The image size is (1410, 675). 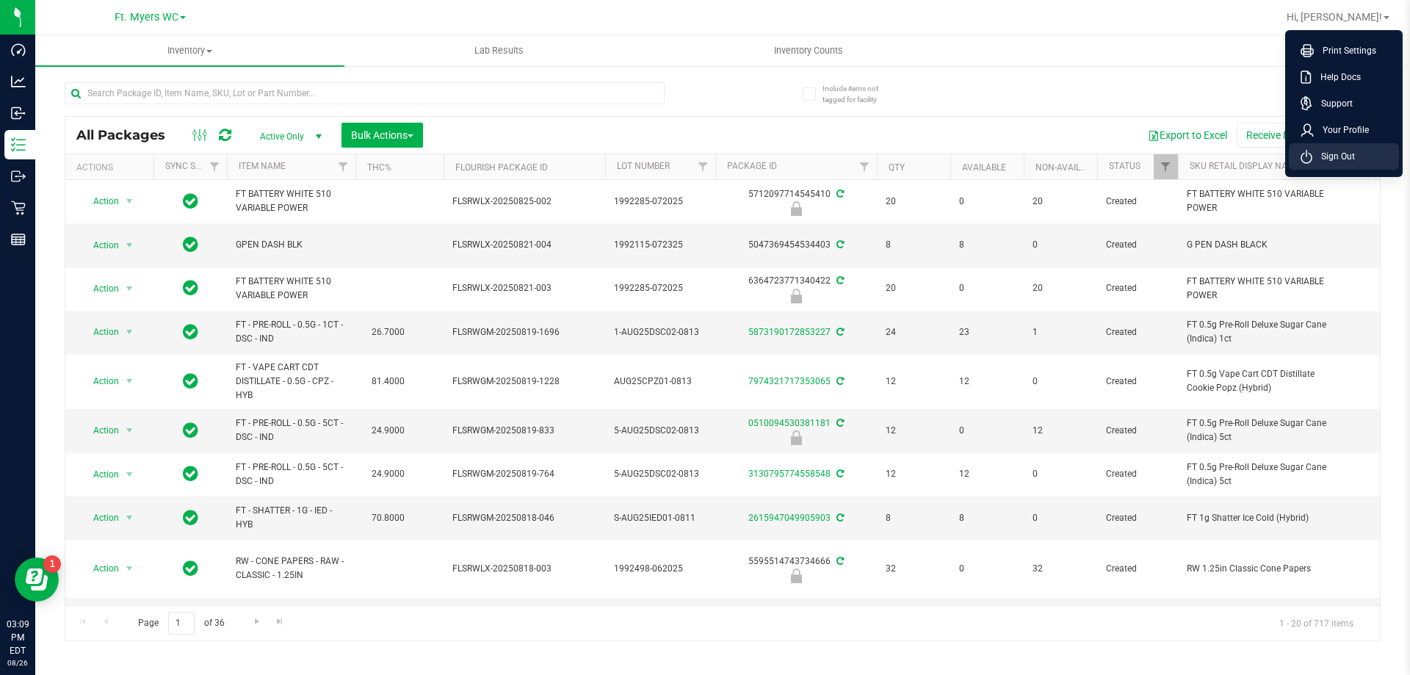 What do you see at coordinates (796, 201) in the screenshot?
I see `div: 5712097714545410` at bounding box center [796, 201].